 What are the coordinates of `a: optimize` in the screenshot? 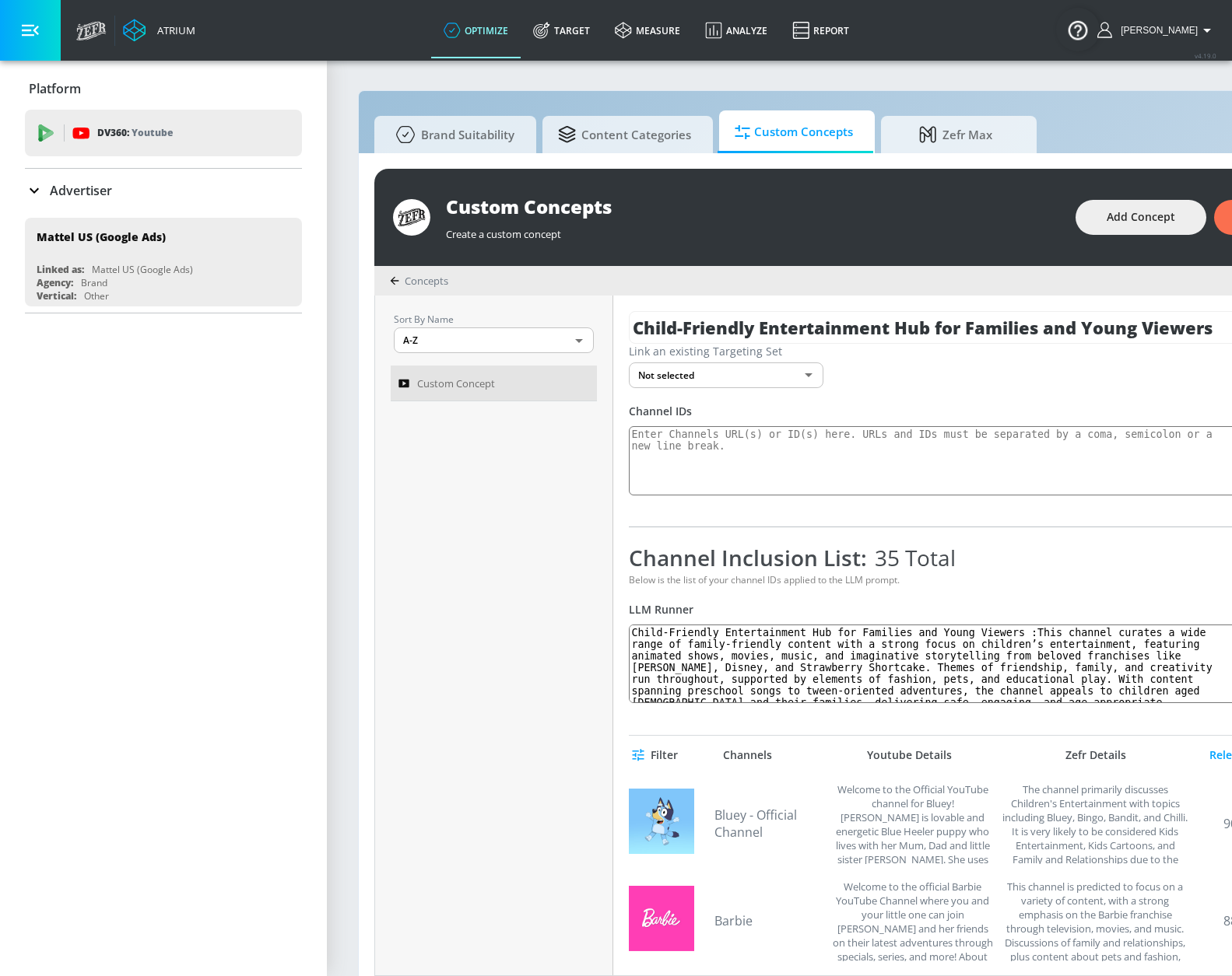 It's located at (475, 31).